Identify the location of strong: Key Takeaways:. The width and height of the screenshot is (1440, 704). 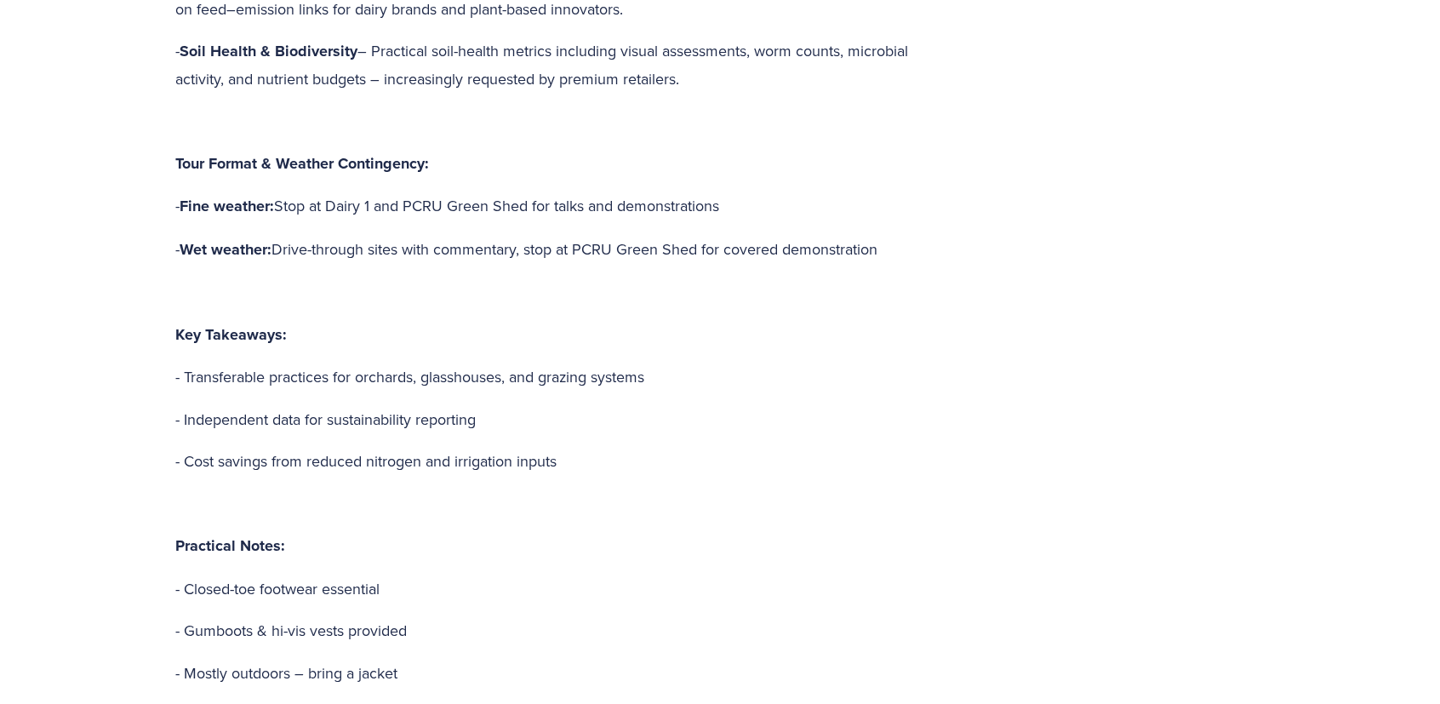
(231, 335).